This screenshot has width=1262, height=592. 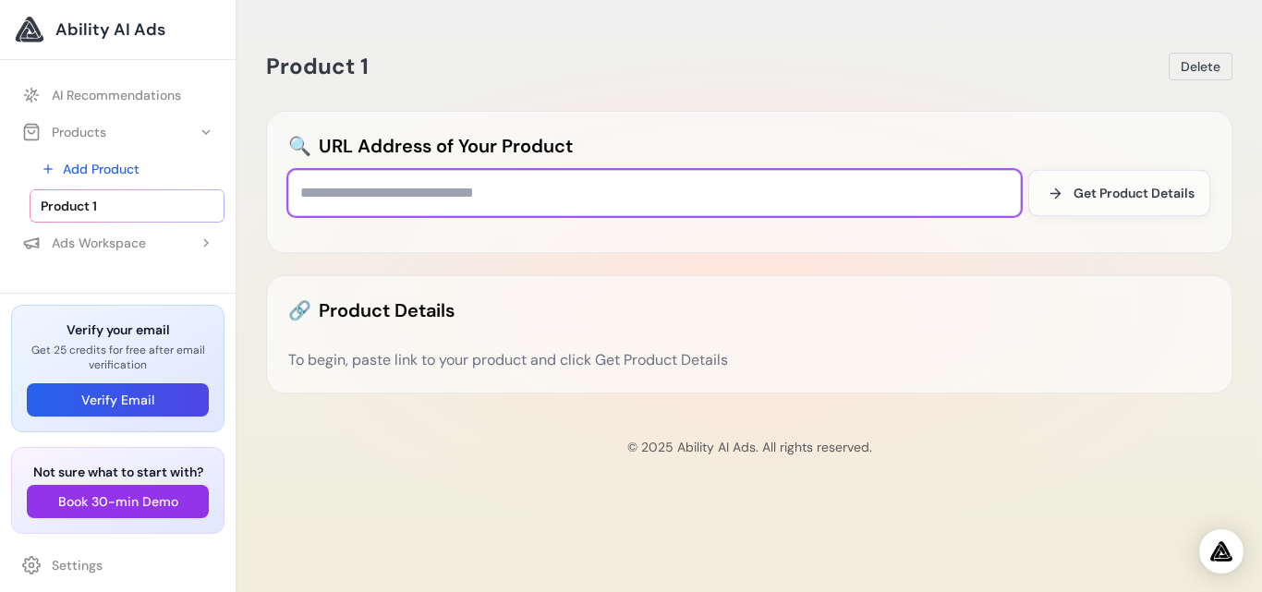 I want to click on button: Get Product Details, so click(x=1119, y=193).